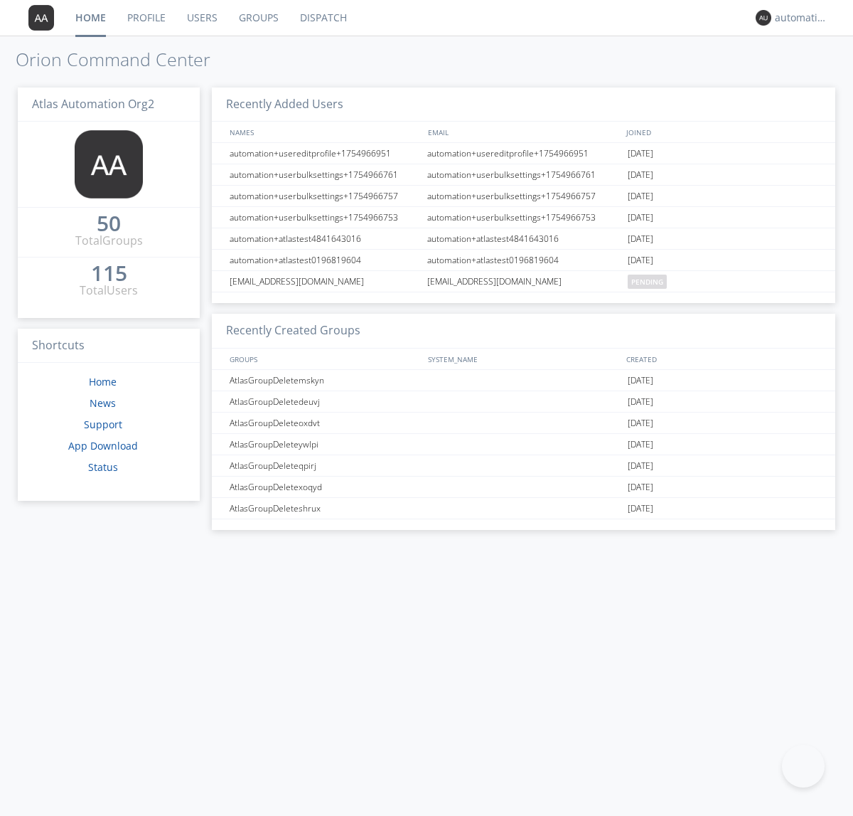  What do you see at coordinates (523, 105) in the screenshot?
I see `h3: Recently Added Users` at bounding box center [523, 105].